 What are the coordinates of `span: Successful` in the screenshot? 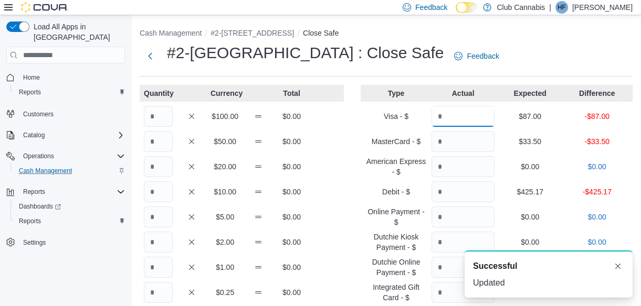 It's located at (495, 267).